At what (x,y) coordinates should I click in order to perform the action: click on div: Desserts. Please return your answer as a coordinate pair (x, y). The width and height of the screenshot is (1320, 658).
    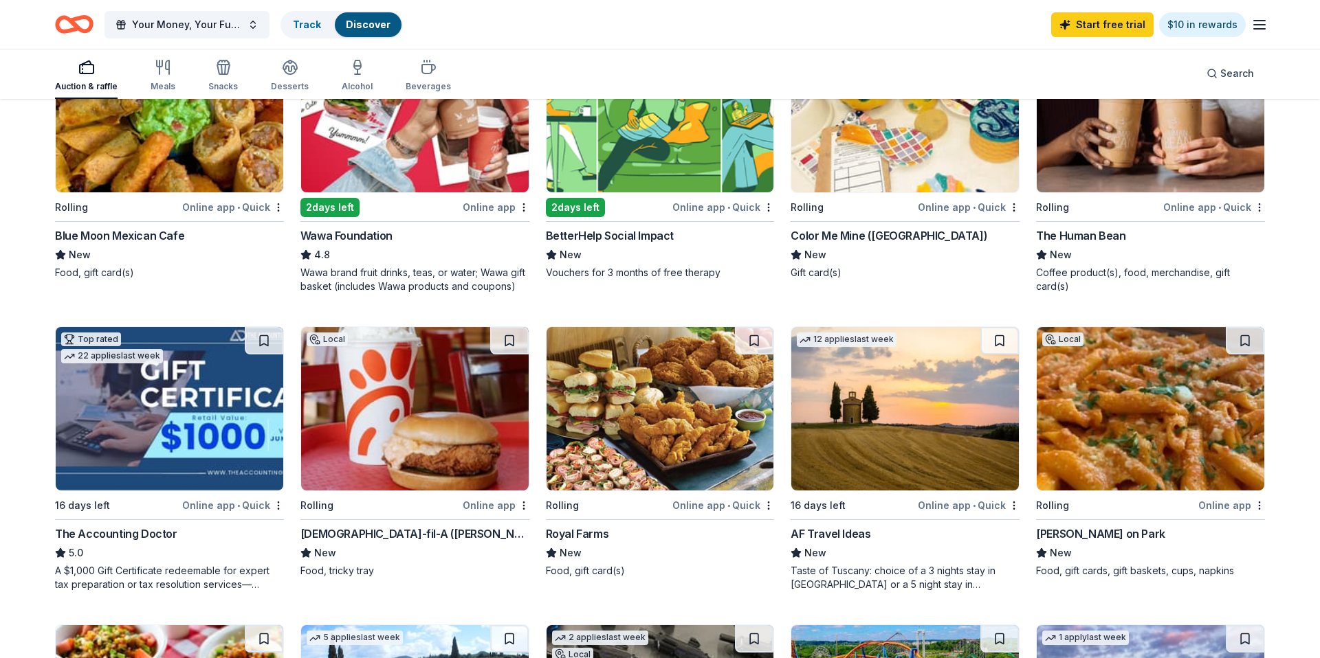
    Looking at the image, I should click on (289, 87).